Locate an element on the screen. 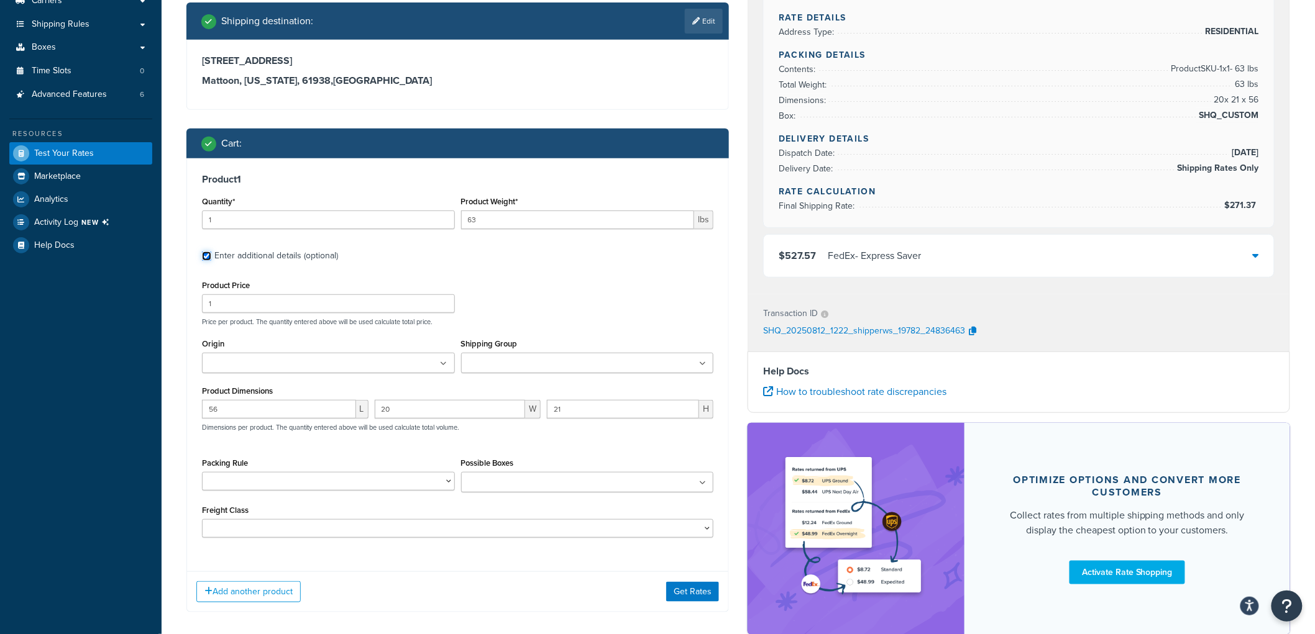 The width and height of the screenshot is (1315, 634). a: Activate Rate Shopping is located at coordinates (1127, 573).